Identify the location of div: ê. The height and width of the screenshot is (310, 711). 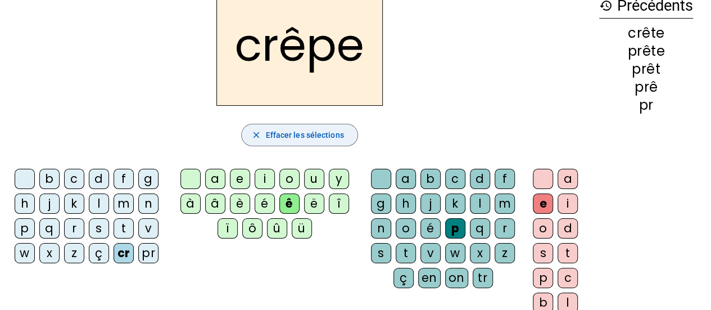
(289, 203).